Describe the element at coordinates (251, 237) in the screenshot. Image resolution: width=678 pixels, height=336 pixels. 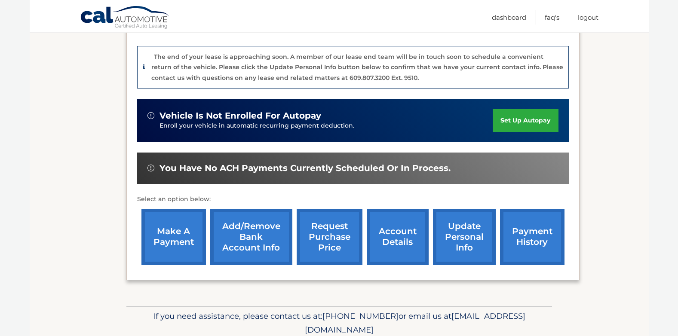
I see `a: Add/Remove bank account info` at that location.